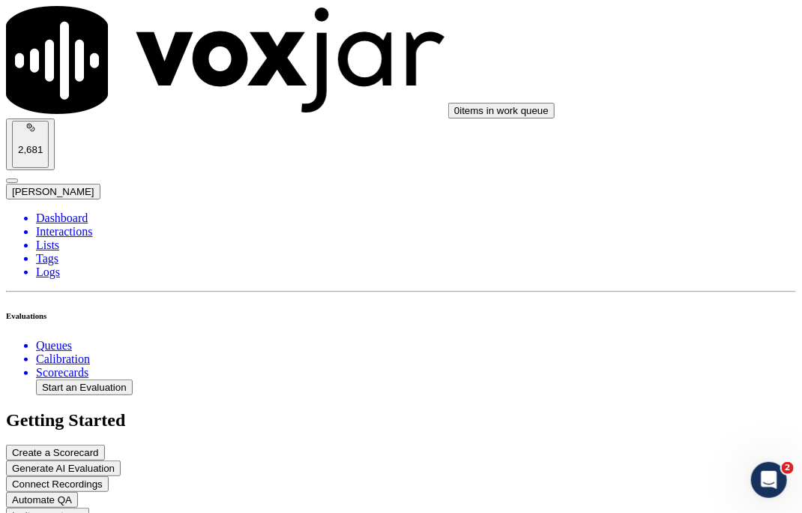 The width and height of the screenshot is (802, 513). Describe the element at coordinates (401, 315) in the screenshot. I see `h6: Evaluations` at that location.